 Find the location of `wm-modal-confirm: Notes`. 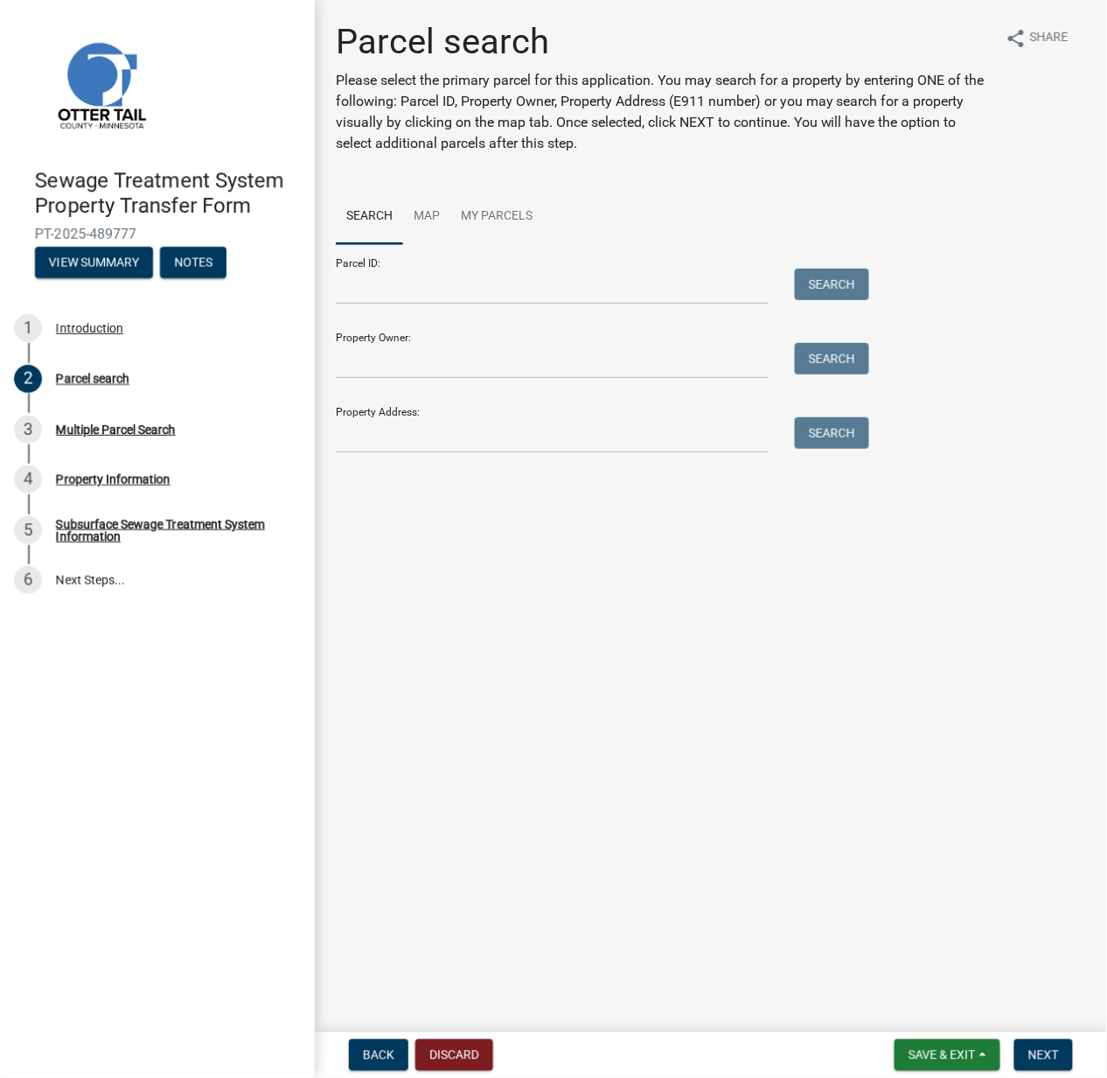

wm-modal-confirm: Notes is located at coordinates (193, 263).